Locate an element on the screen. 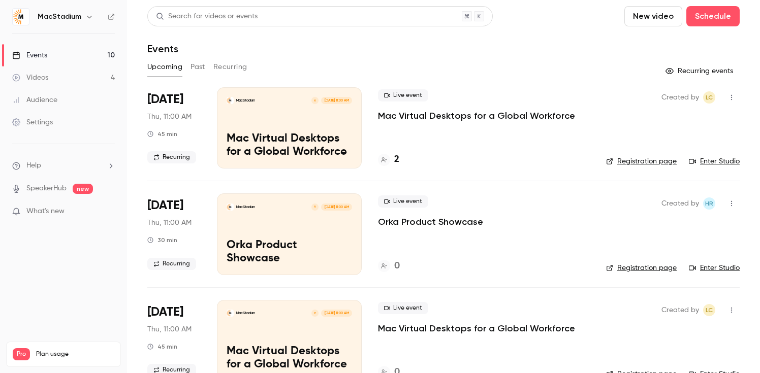 Image resolution: width=760 pixels, height=373 pixels. button: New video is located at coordinates (653, 16).